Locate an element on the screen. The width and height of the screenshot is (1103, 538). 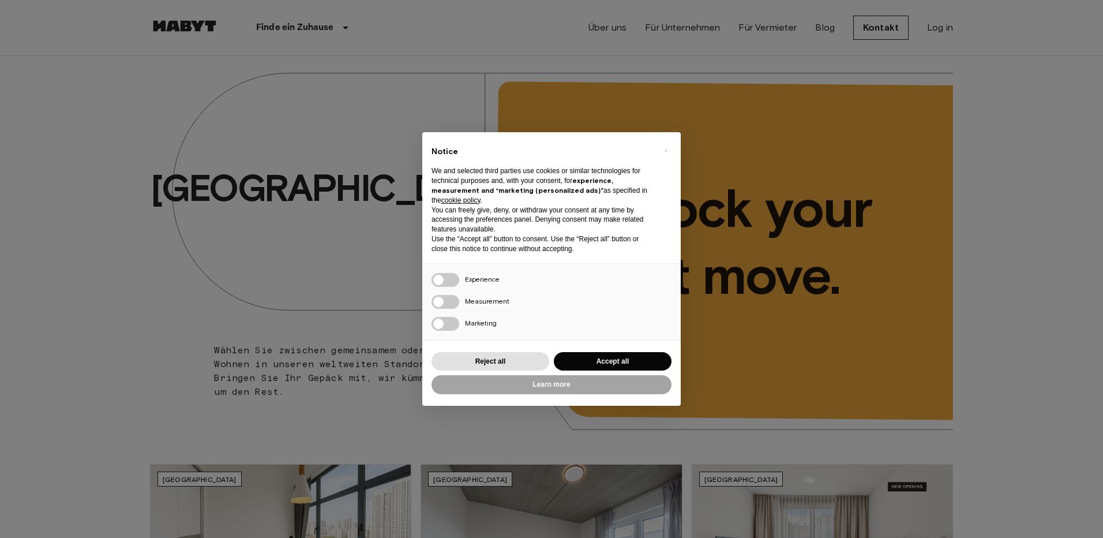
p: Use the “Accept all” button to consent. Use the “Reject all” button or close this notice to conti... is located at coordinates (542, 244).